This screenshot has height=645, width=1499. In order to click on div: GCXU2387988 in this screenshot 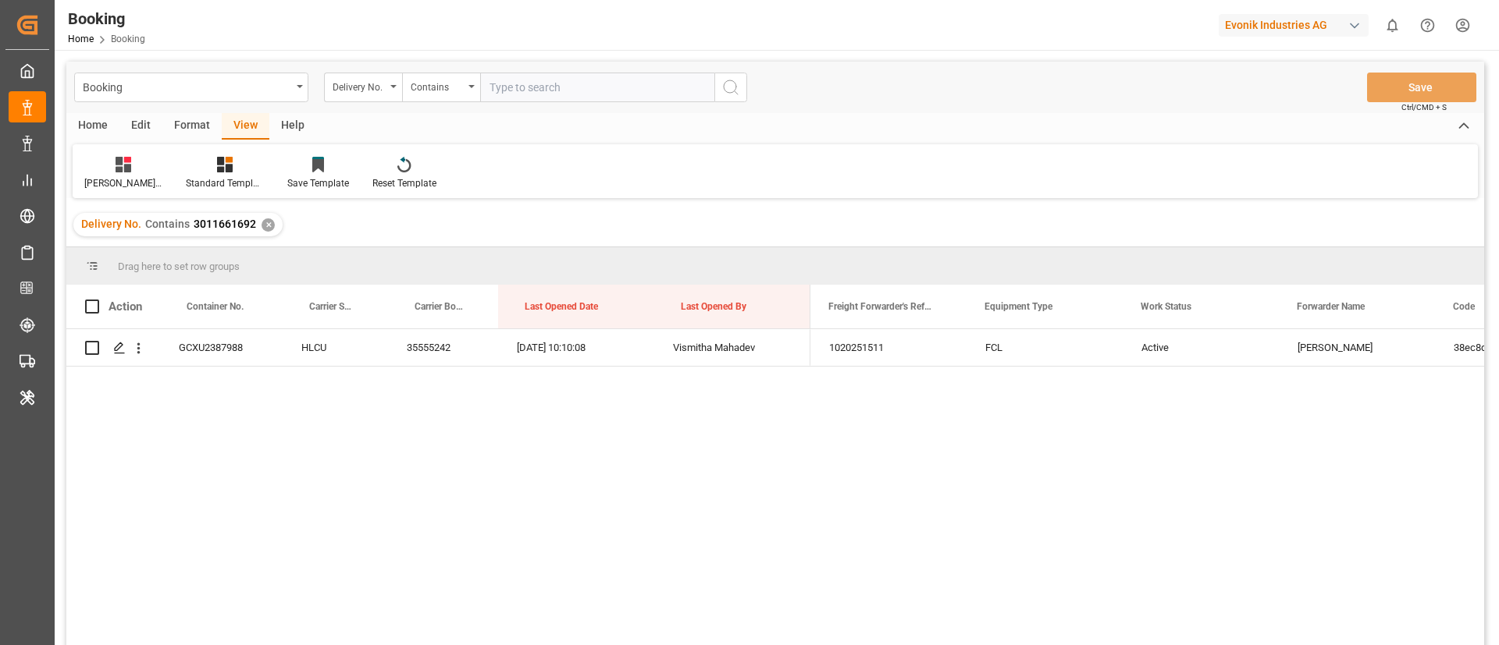, I will do `click(221, 347)`.